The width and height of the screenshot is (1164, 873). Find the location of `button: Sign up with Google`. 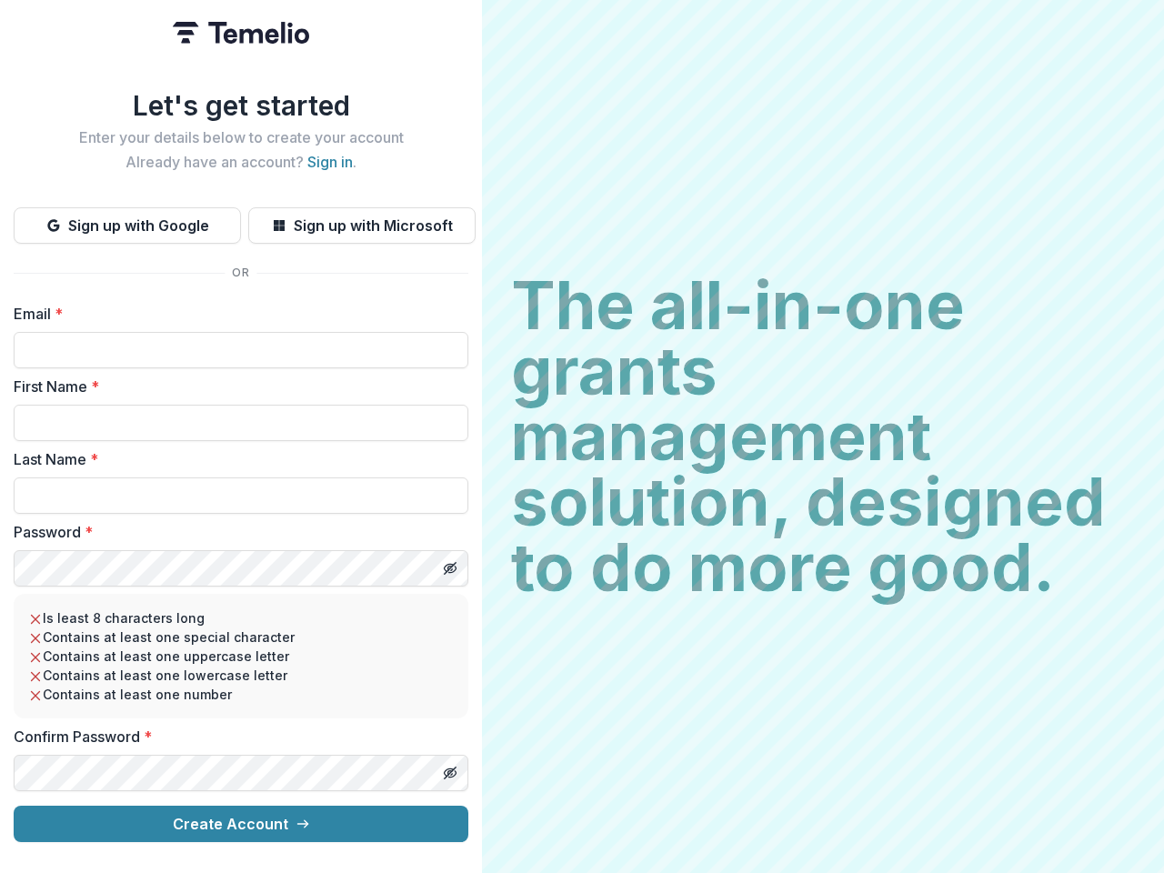

button: Sign up with Google is located at coordinates (127, 225).